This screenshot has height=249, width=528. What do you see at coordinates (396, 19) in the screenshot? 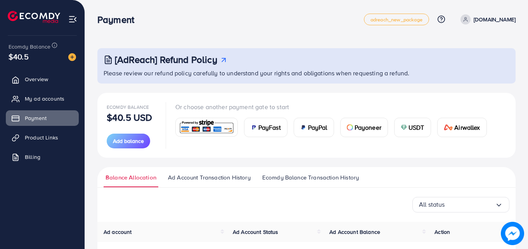
I see `a: adreach_new_package` at bounding box center [396, 19].